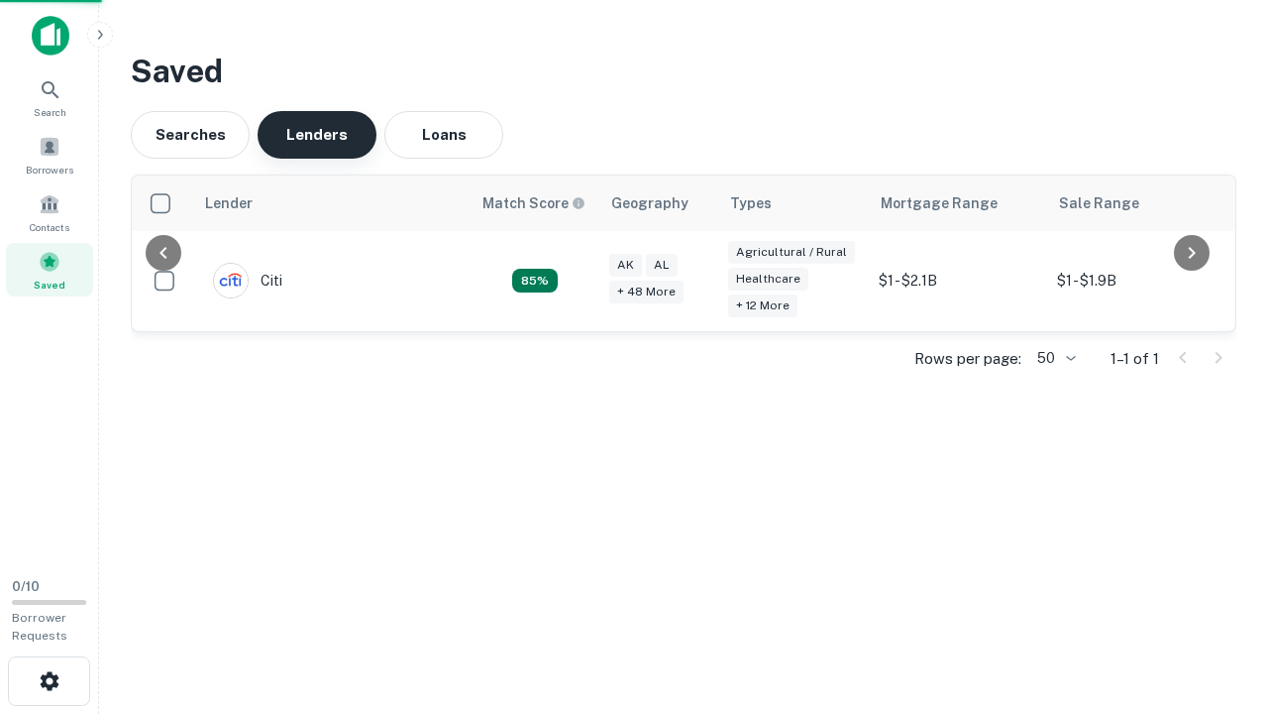  Describe the element at coordinates (50, 212) in the screenshot. I see `a: Contacts` at that location.